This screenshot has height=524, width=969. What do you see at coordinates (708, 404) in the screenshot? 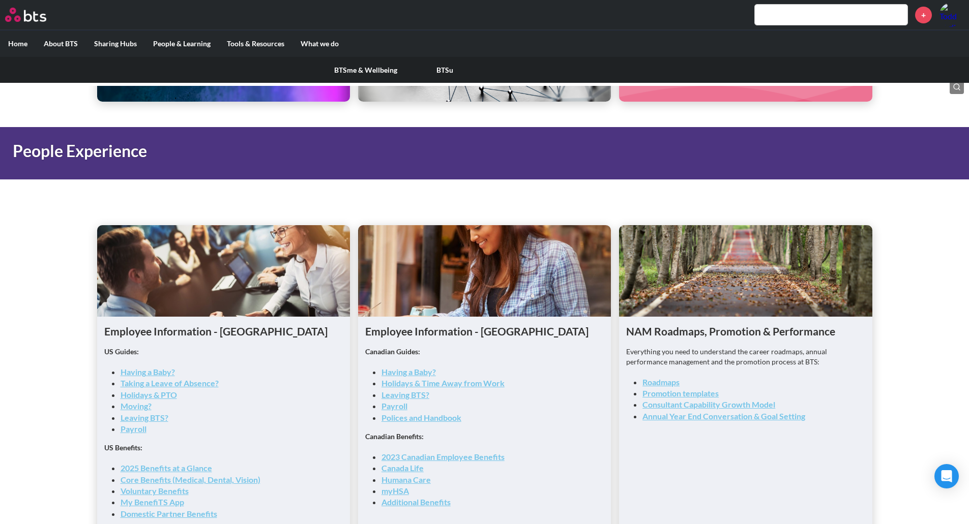
I see `a: Consultant Capability Growth Model` at bounding box center [708, 404].